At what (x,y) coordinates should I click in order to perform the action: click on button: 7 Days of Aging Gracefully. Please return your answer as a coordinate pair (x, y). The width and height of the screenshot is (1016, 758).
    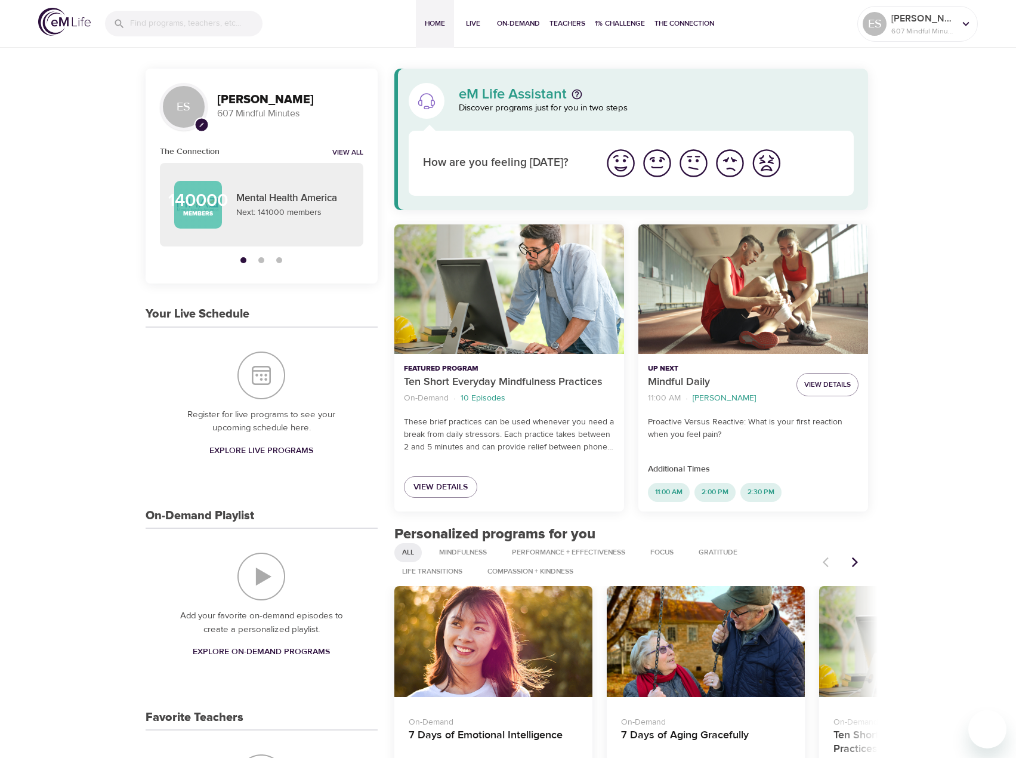
    Looking at the image, I should click on (706, 641).